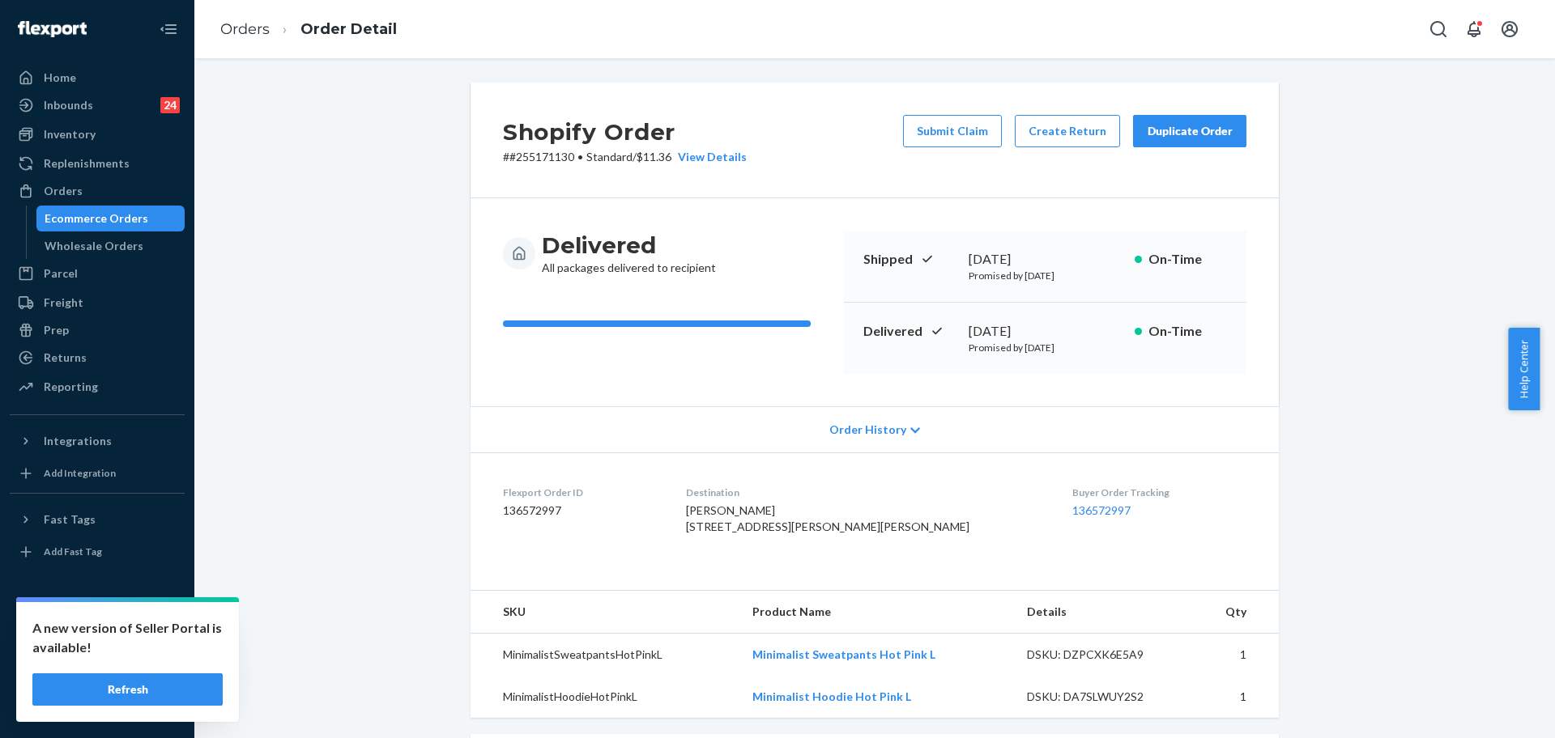  What do you see at coordinates (1438, 29) in the screenshot?
I see `button: Open Search Box` at bounding box center [1438, 29].